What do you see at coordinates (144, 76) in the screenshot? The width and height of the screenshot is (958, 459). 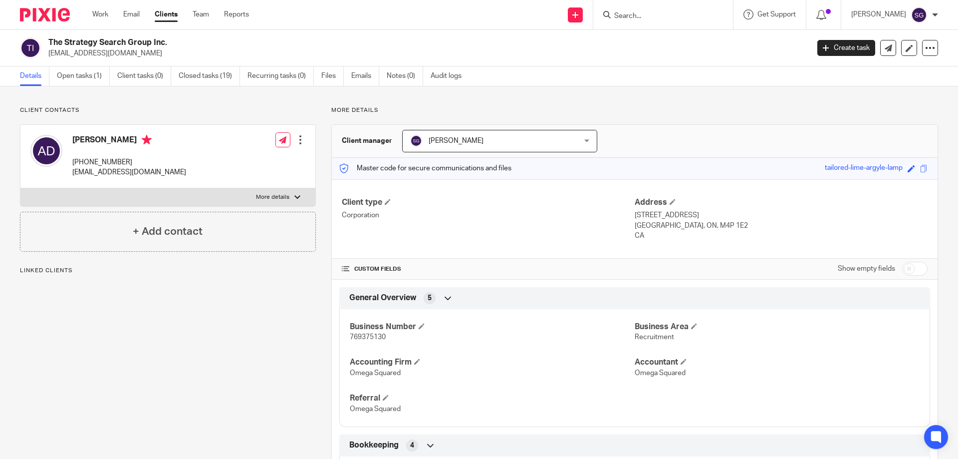 I see `a: Client tasks (0)` at bounding box center [144, 76].